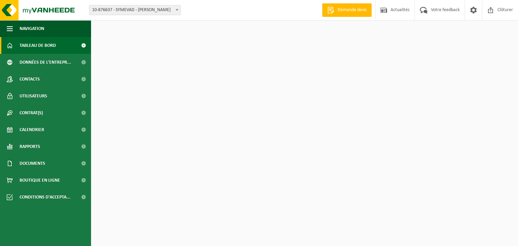 The width and height of the screenshot is (518, 246). I want to click on span: Données de l'entrepr..., so click(45, 62).